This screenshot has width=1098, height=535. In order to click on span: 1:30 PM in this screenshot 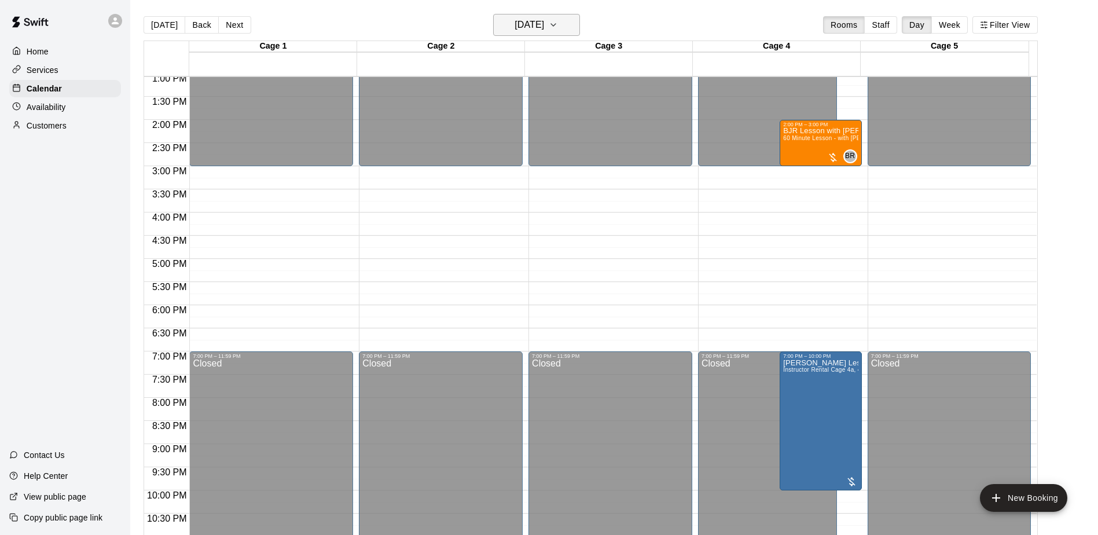, I will do `click(170, 101)`.